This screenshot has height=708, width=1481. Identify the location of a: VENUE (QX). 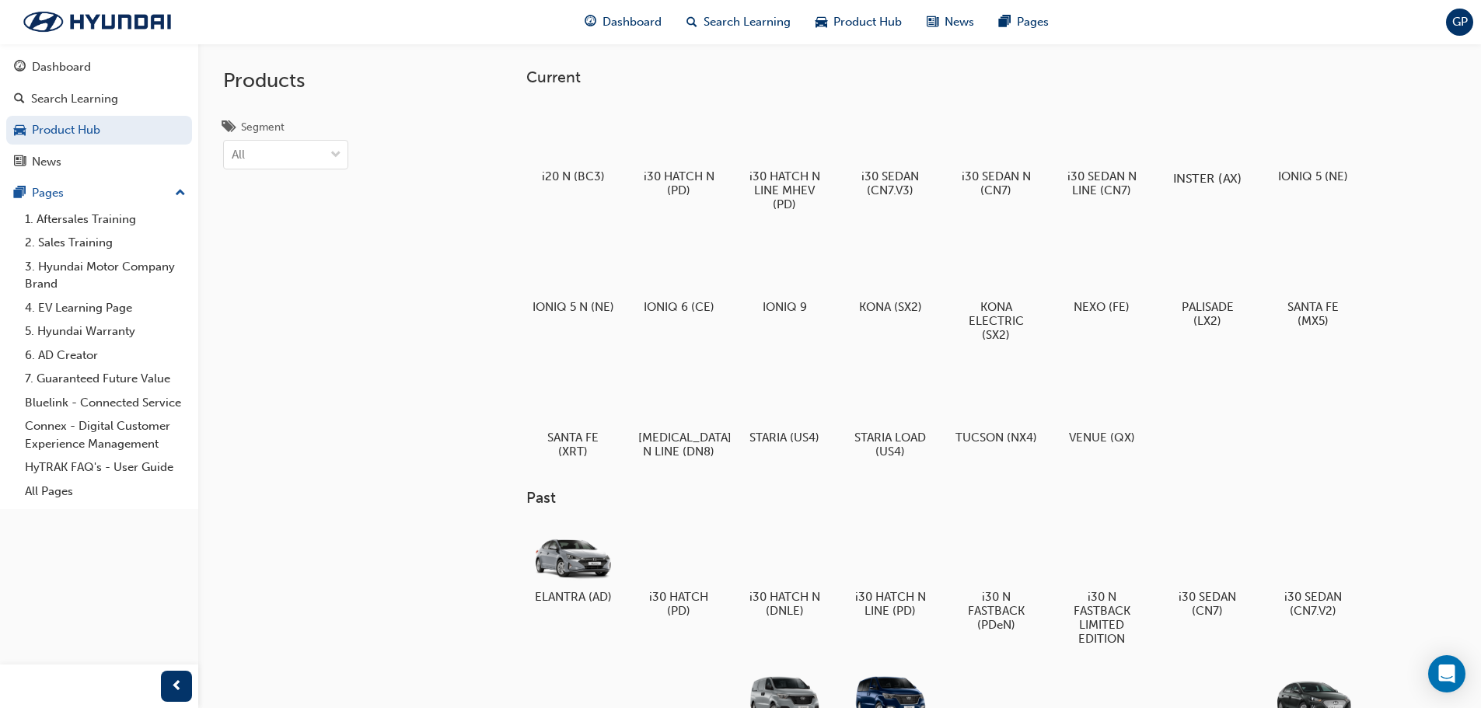
(1102, 405).